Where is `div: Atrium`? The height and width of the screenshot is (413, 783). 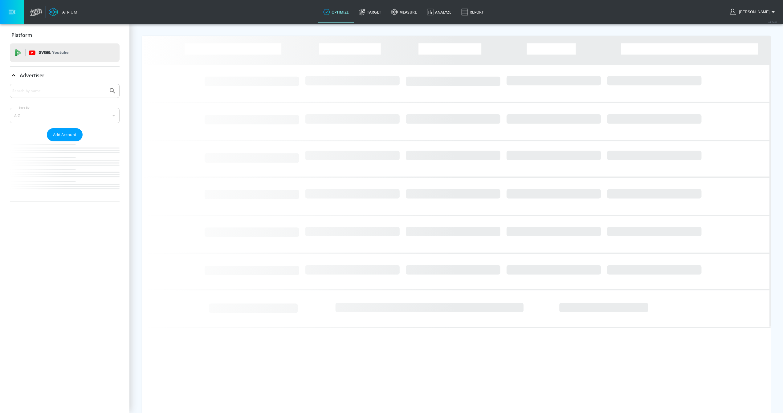 div: Atrium is located at coordinates (68, 12).